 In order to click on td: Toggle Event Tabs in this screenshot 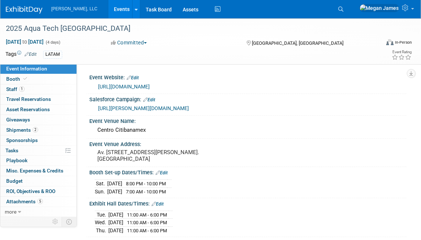, I will do `click(69, 221)`.